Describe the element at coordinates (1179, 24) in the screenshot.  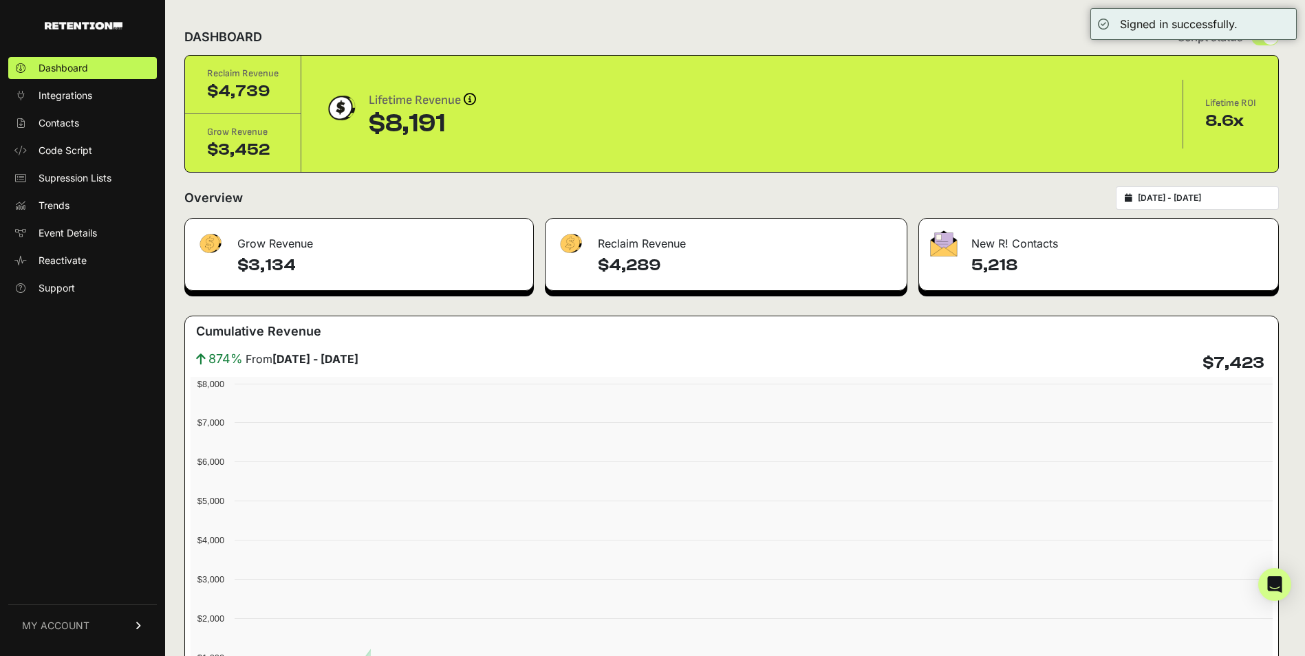
I see `div: Signed in successfully.` at that location.